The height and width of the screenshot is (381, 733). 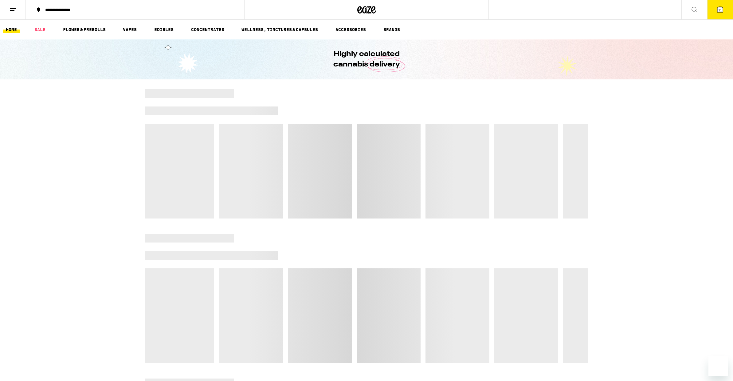 What do you see at coordinates (164, 30) in the screenshot?
I see `a: EDIBLES` at bounding box center [164, 30].